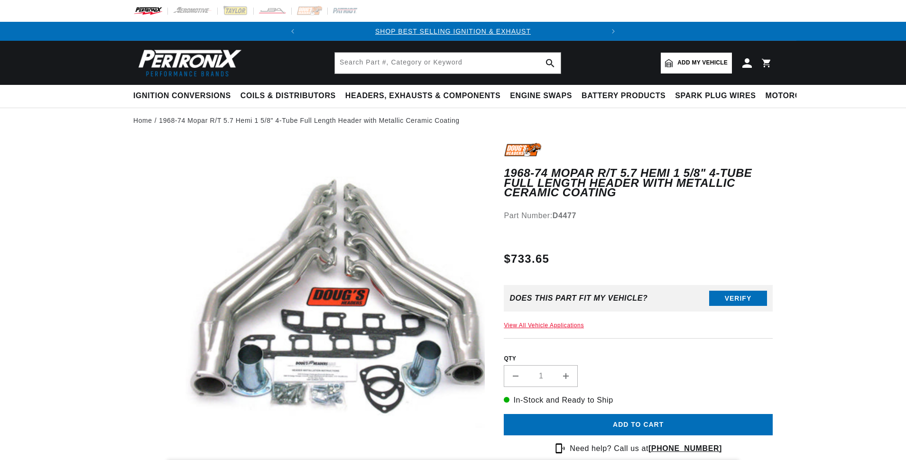 The height and width of the screenshot is (460, 906). What do you see at coordinates (794, 96) in the screenshot?
I see `span: Motorcycle` at bounding box center [794, 96].